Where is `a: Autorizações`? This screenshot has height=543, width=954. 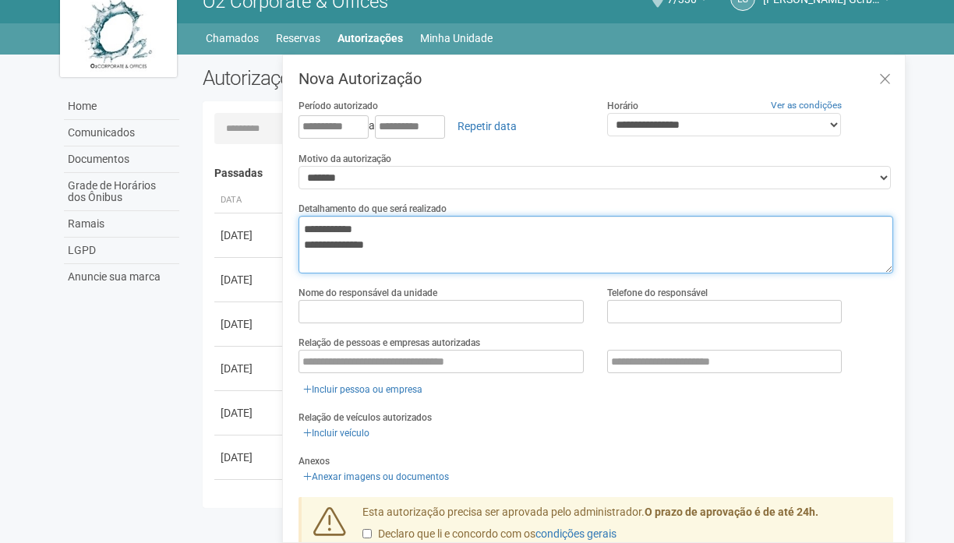 a: Autorizações is located at coordinates (370, 38).